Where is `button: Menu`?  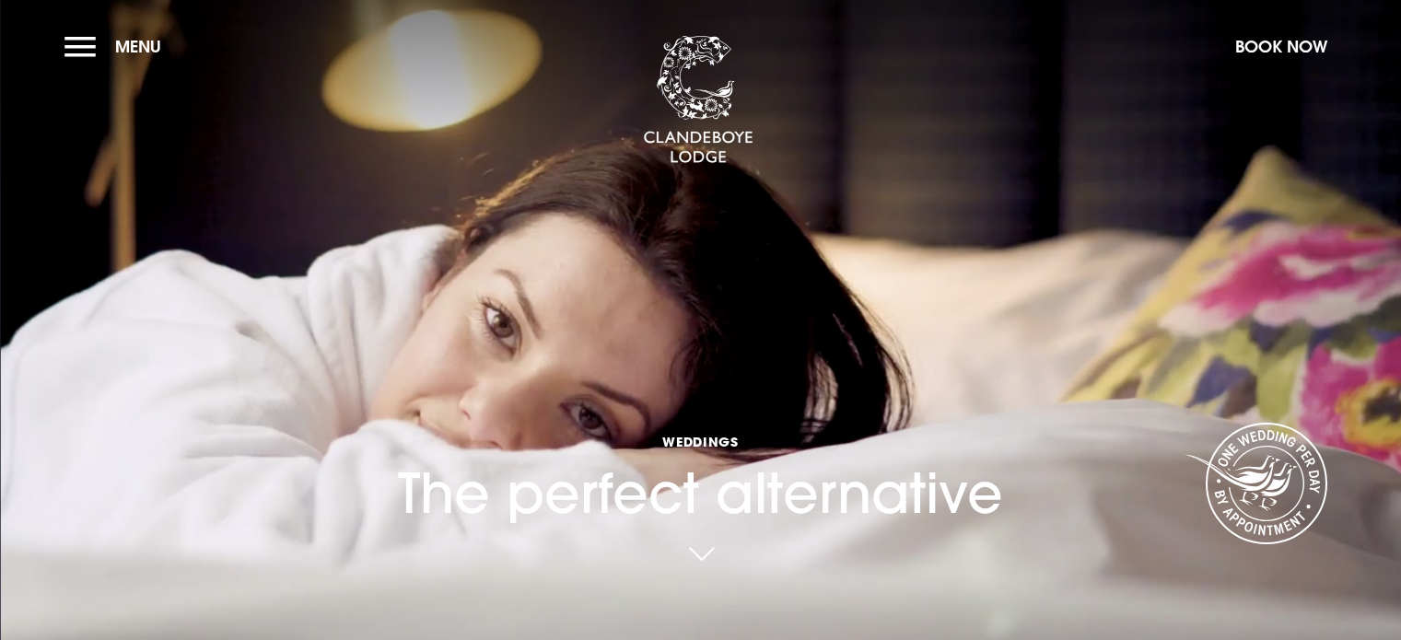 button: Menu is located at coordinates (117, 46).